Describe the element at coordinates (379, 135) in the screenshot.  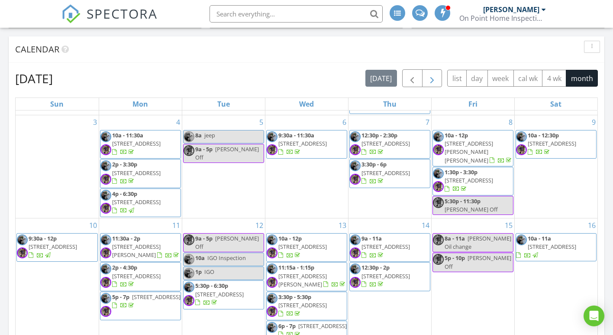
I see `span: 12:30p - 2:30p` at that location.